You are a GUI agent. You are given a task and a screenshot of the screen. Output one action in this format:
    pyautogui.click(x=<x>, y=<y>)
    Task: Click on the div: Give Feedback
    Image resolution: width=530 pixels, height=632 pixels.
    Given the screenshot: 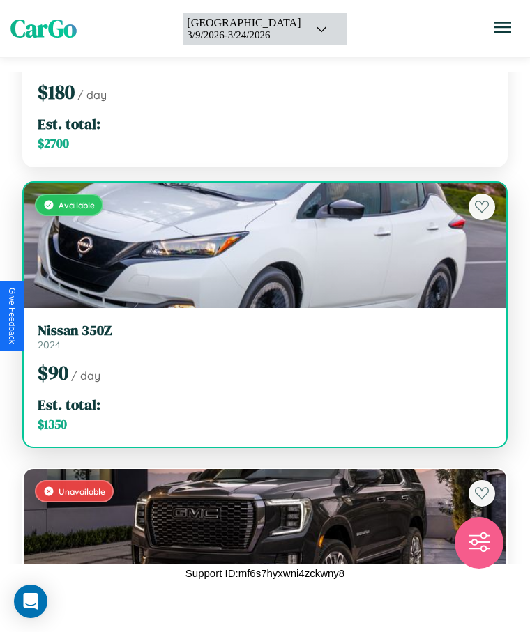 What is the action you would take?
    pyautogui.click(x=12, y=316)
    